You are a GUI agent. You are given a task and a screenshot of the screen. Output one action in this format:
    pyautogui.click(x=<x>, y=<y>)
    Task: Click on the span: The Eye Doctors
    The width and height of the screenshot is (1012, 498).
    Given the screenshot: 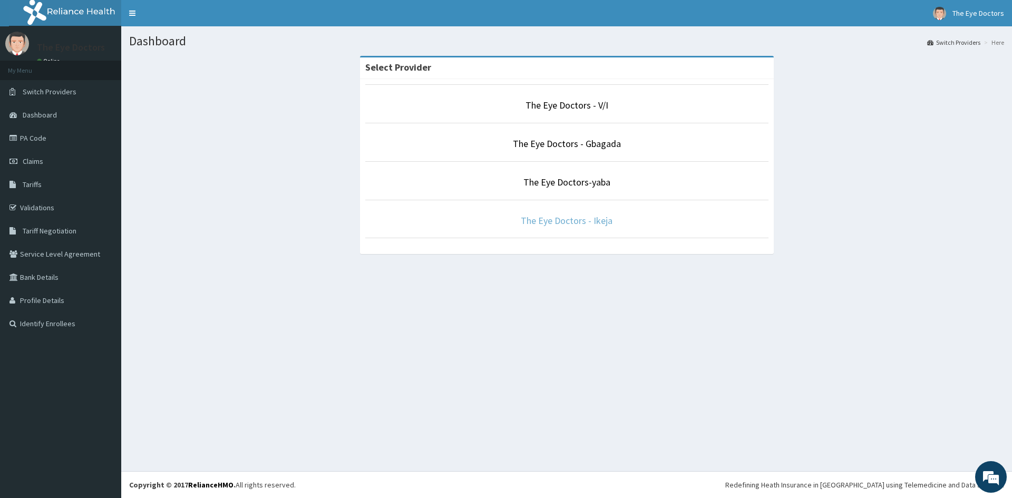 What is the action you would take?
    pyautogui.click(x=978, y=13)
    